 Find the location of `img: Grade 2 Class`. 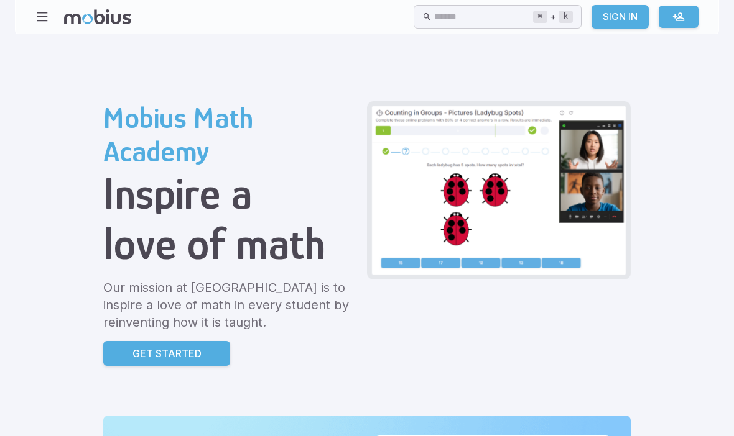

img: Grade 2 Class is located at coordinates (499, 190).